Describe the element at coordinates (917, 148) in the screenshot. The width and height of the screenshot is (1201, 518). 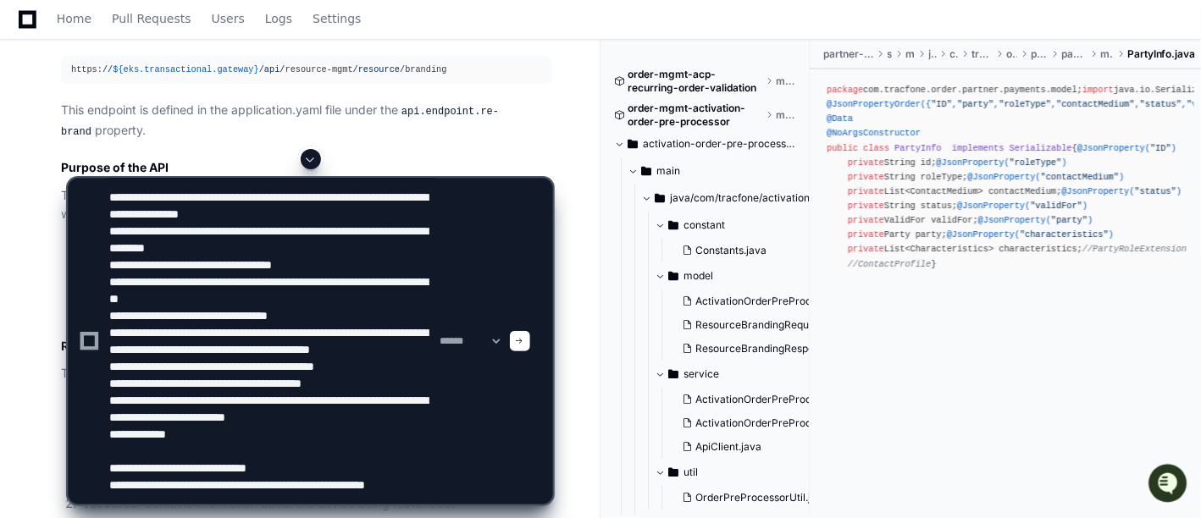
I see `span: PartyInfo` at that location.